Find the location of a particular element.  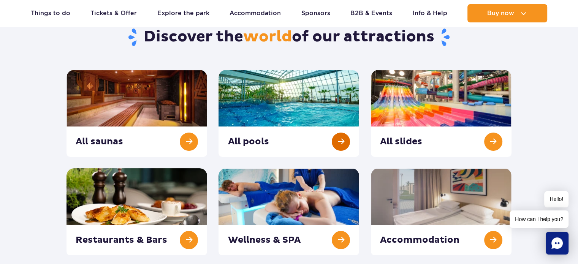

button: Buy now is located at coordinates (508, 13).